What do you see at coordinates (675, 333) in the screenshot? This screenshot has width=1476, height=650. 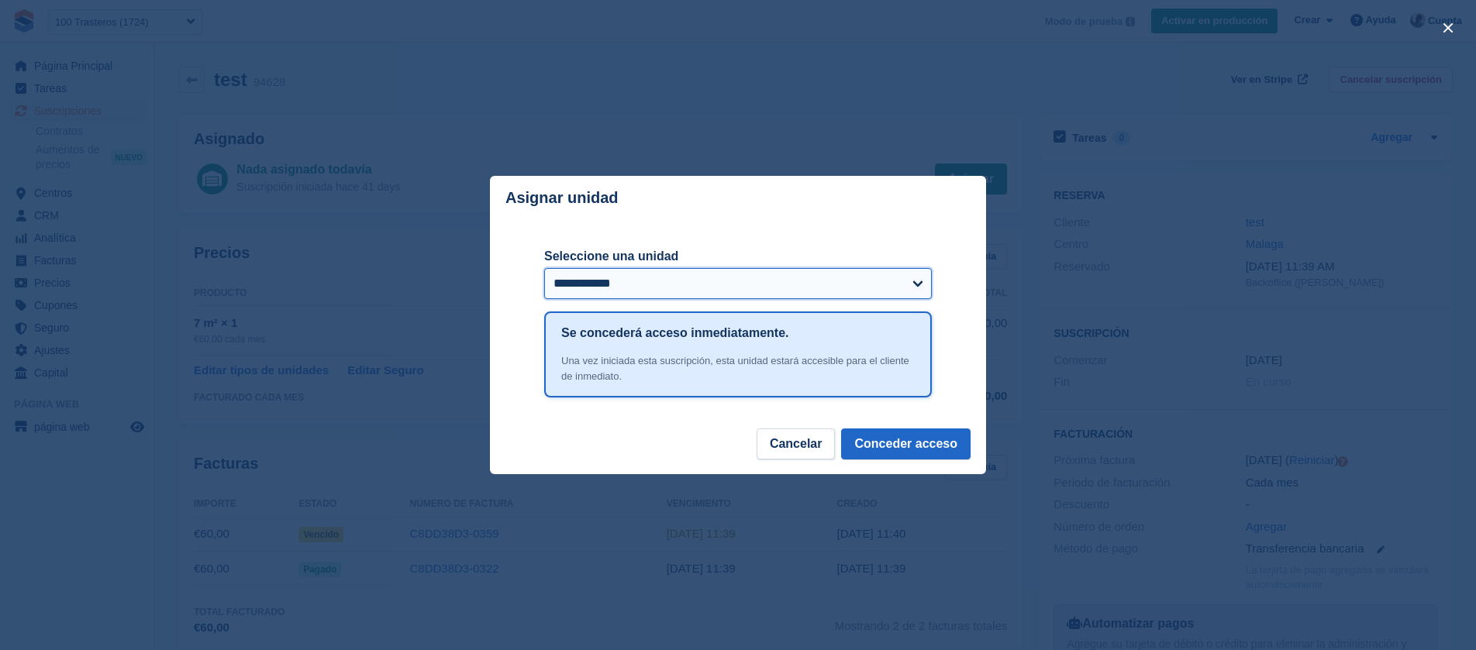 I see `h1: Se concederá acceso inmediatamente.` at bounding box center [675, 333].